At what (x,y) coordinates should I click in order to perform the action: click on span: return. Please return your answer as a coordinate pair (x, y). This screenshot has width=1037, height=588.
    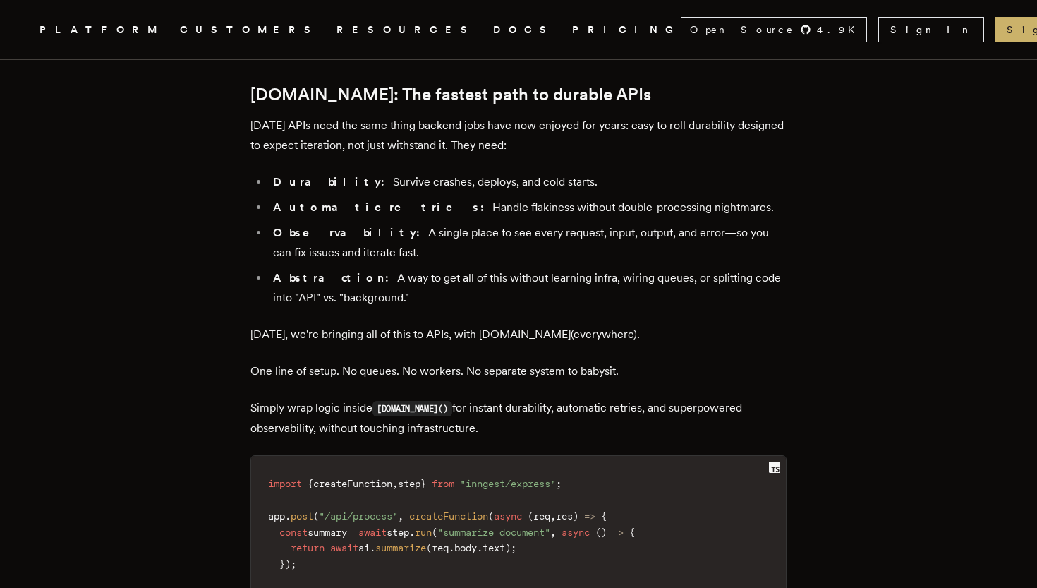
    Looking at the image, I should click on (308, 547).